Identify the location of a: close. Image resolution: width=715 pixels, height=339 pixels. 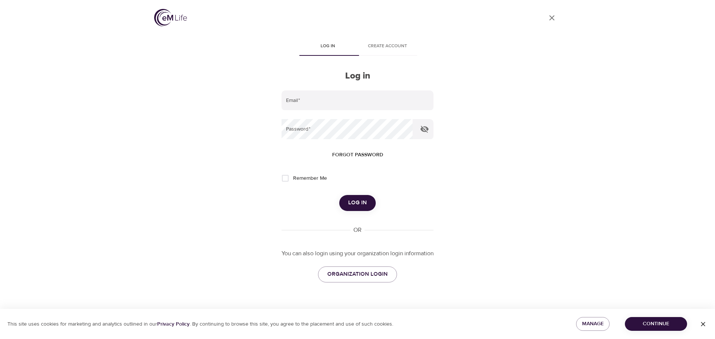
(552, 18).